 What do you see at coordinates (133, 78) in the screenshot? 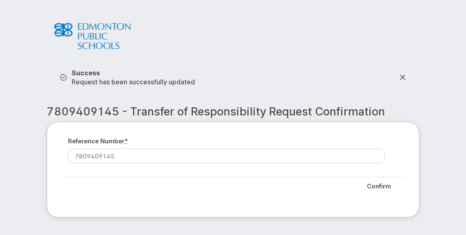
I see `div: Request has been successfully updated` at bounding box center [133, 78].